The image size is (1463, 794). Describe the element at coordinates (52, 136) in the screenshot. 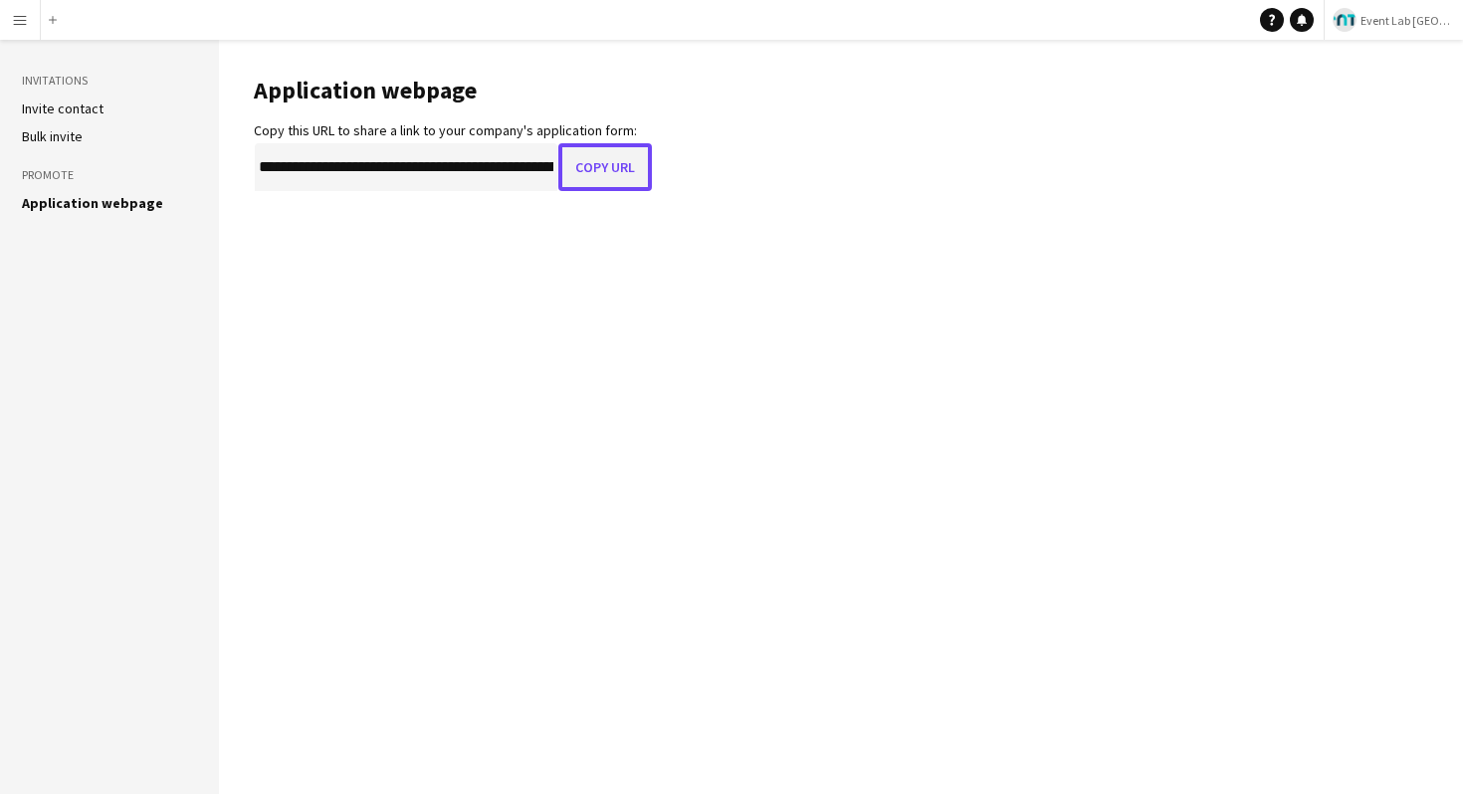

I see `a: Bulk invite` at that location.